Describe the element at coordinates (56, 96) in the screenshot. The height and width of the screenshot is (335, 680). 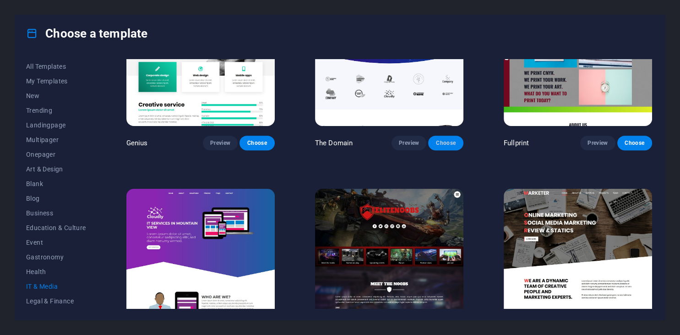
I see `button: New` at that location.